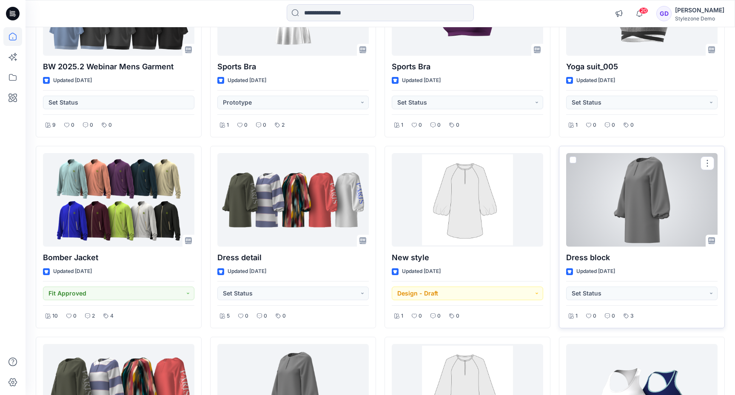 Image resolution: width=735 pixels, height=395 pixels. What do you see at coordinates (642, 67) in the screenshot?
I see `p: Yoga suit_005` at bounding box center [642, 67].